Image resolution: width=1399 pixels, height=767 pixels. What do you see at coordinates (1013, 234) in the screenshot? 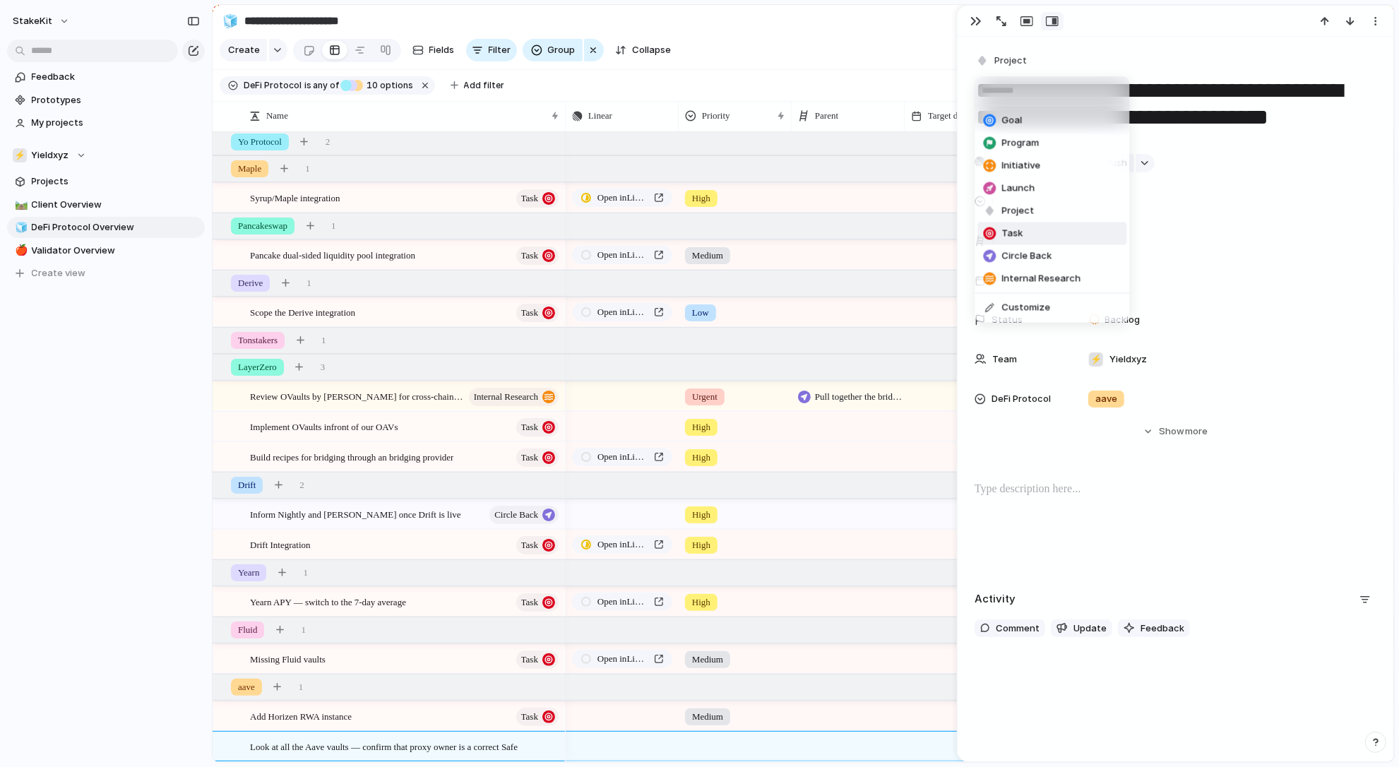
I see `span: Task` at bounding box center [1013, 234].